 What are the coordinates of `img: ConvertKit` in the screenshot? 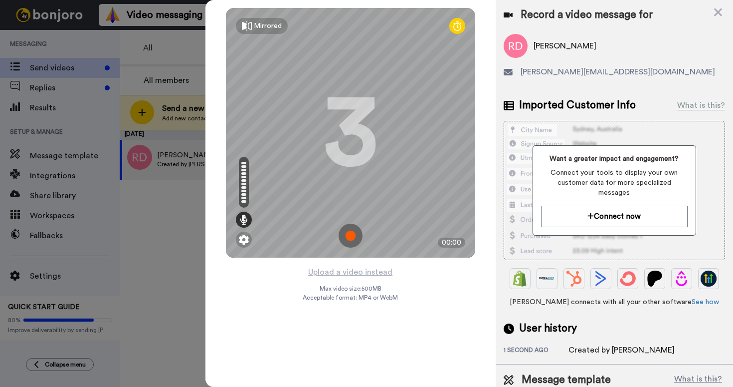 It's located at (628, 278).